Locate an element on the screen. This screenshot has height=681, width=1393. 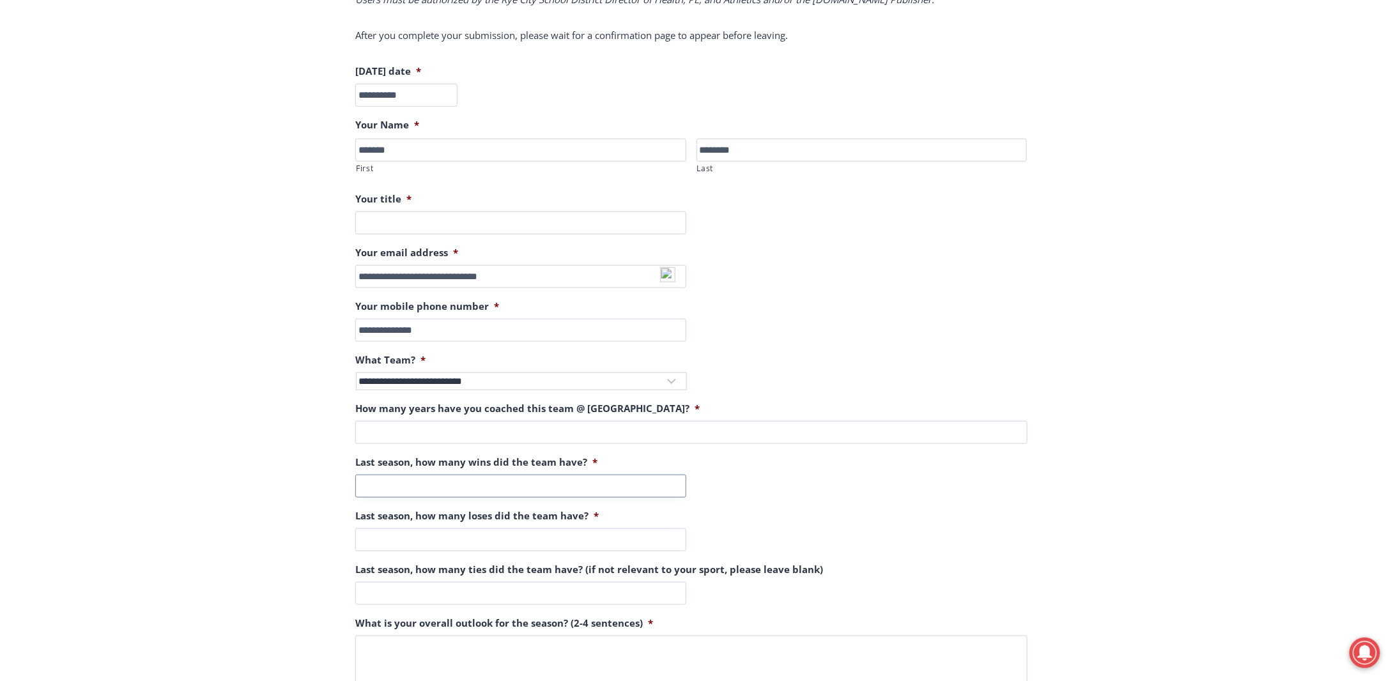
img: npw-badge-icon-locked.svg is located at coordinates (668, 275).